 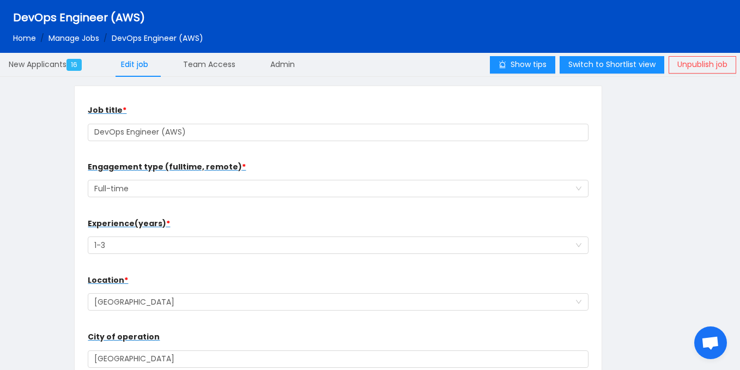 I want to click on span: Experience(years), so click(x=129, y=223).